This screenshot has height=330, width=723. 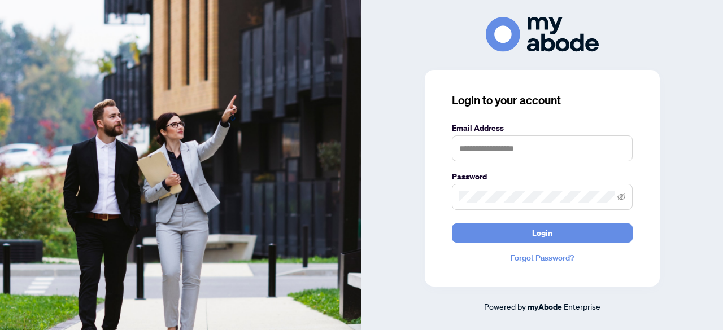 I want to click on label: Password, so click(x=542, y=177).